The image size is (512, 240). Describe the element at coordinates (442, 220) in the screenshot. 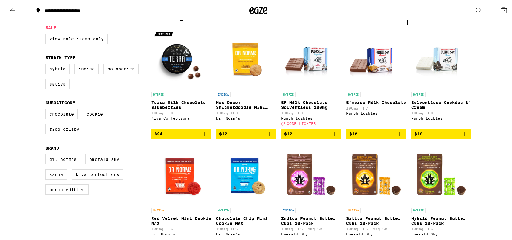

I see `p: Hybrid Peanut Butter Cups 10-Pack` at that location.